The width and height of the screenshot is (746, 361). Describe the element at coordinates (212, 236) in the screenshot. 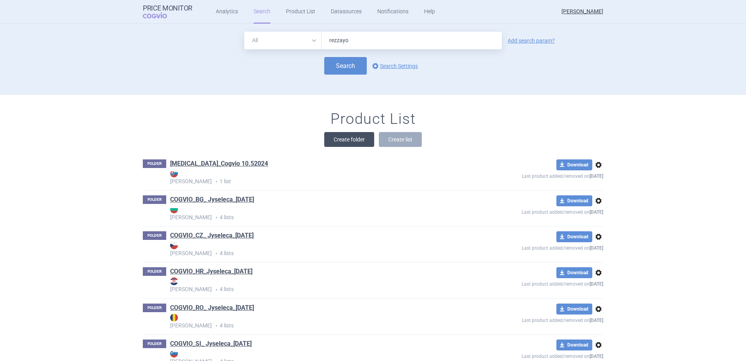

I see `h1: COGVIO_CZ_ Jyseleca_19.11.2021` at that location.